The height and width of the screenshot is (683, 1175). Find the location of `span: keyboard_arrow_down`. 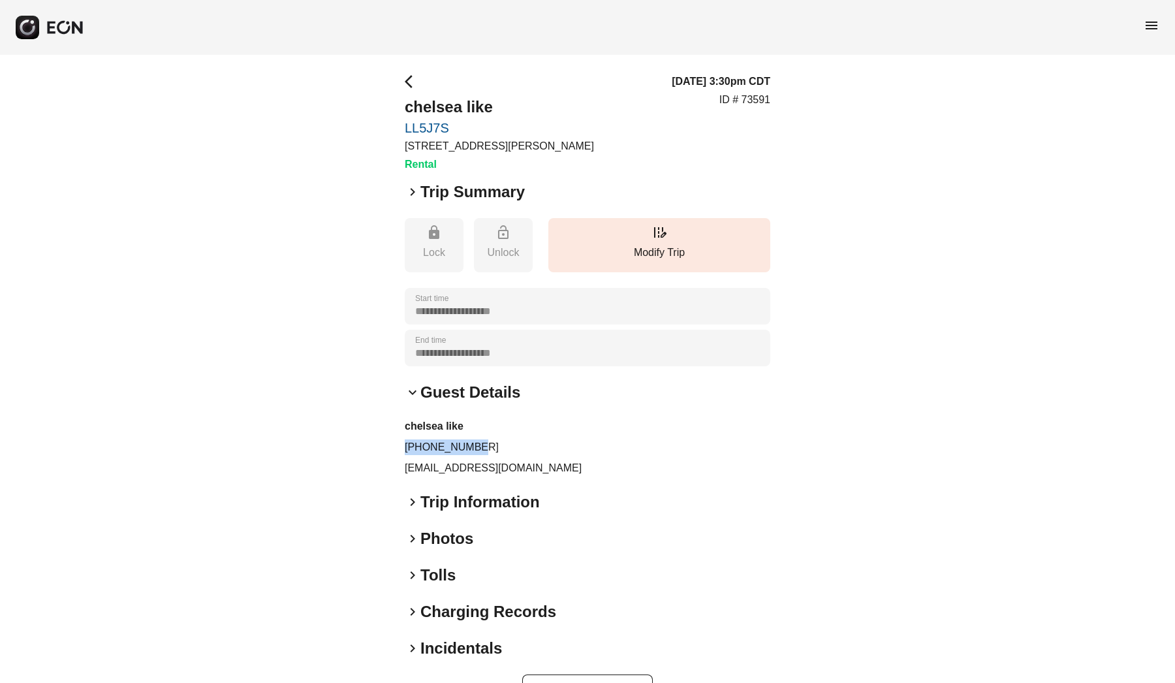

span: keyboard_arrow_down is located at coordinates (413, 392).